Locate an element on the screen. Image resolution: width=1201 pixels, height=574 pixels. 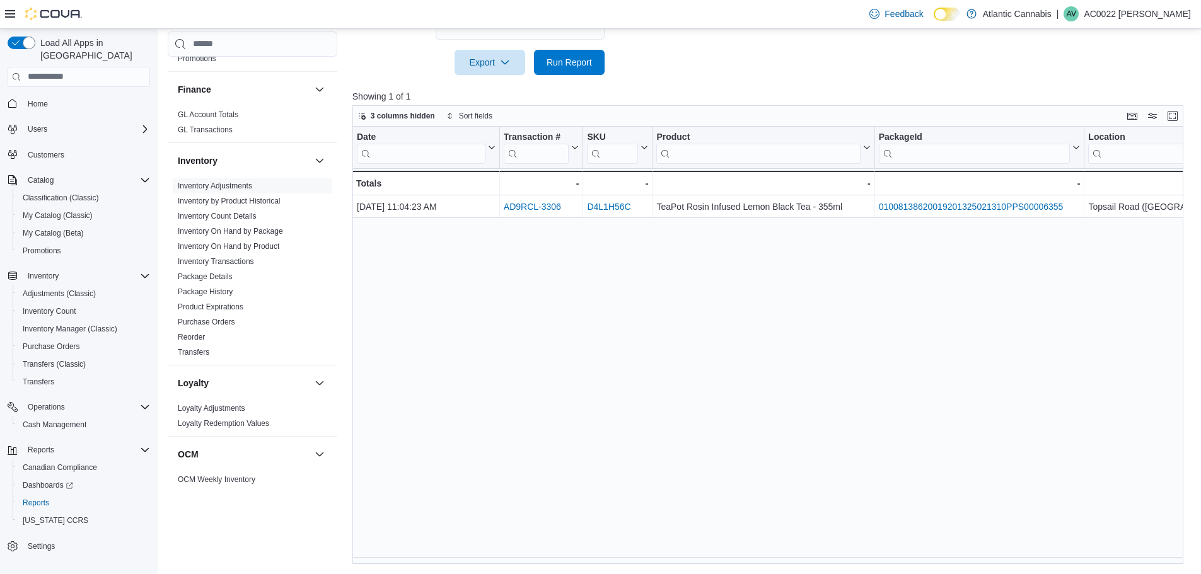
span: Inventory On Hand by Package is located at coordinates (230, 231).